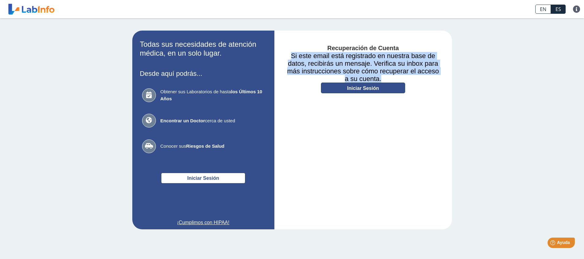  I want to click on span: Conocer sus, so click(212, 146).